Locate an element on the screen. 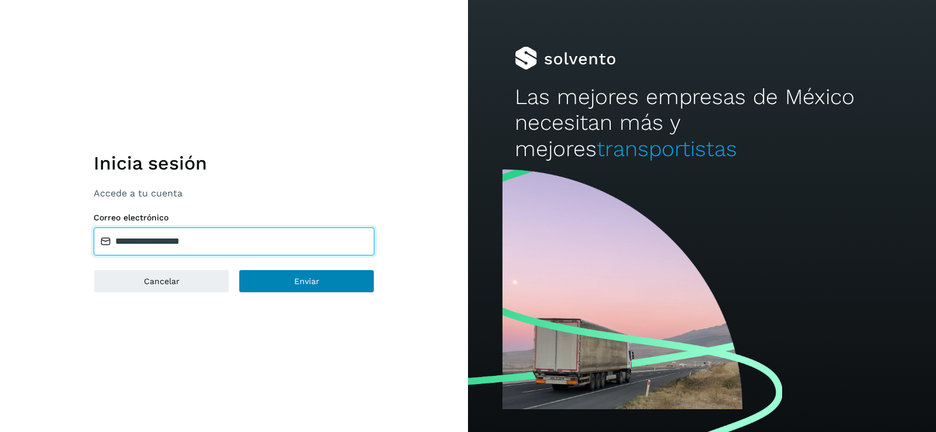 The height and width of the screenshot is (432, 936). span: Enviar is located at coordinates (307, 281).